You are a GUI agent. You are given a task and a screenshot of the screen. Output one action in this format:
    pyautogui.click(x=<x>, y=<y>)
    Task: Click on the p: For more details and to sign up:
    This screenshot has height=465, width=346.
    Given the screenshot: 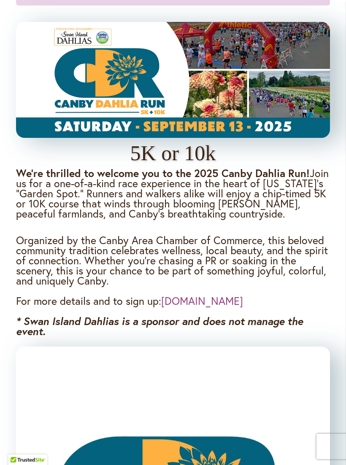 What is the action you would take?
    pyautogui.click(x=173, y=301)
    